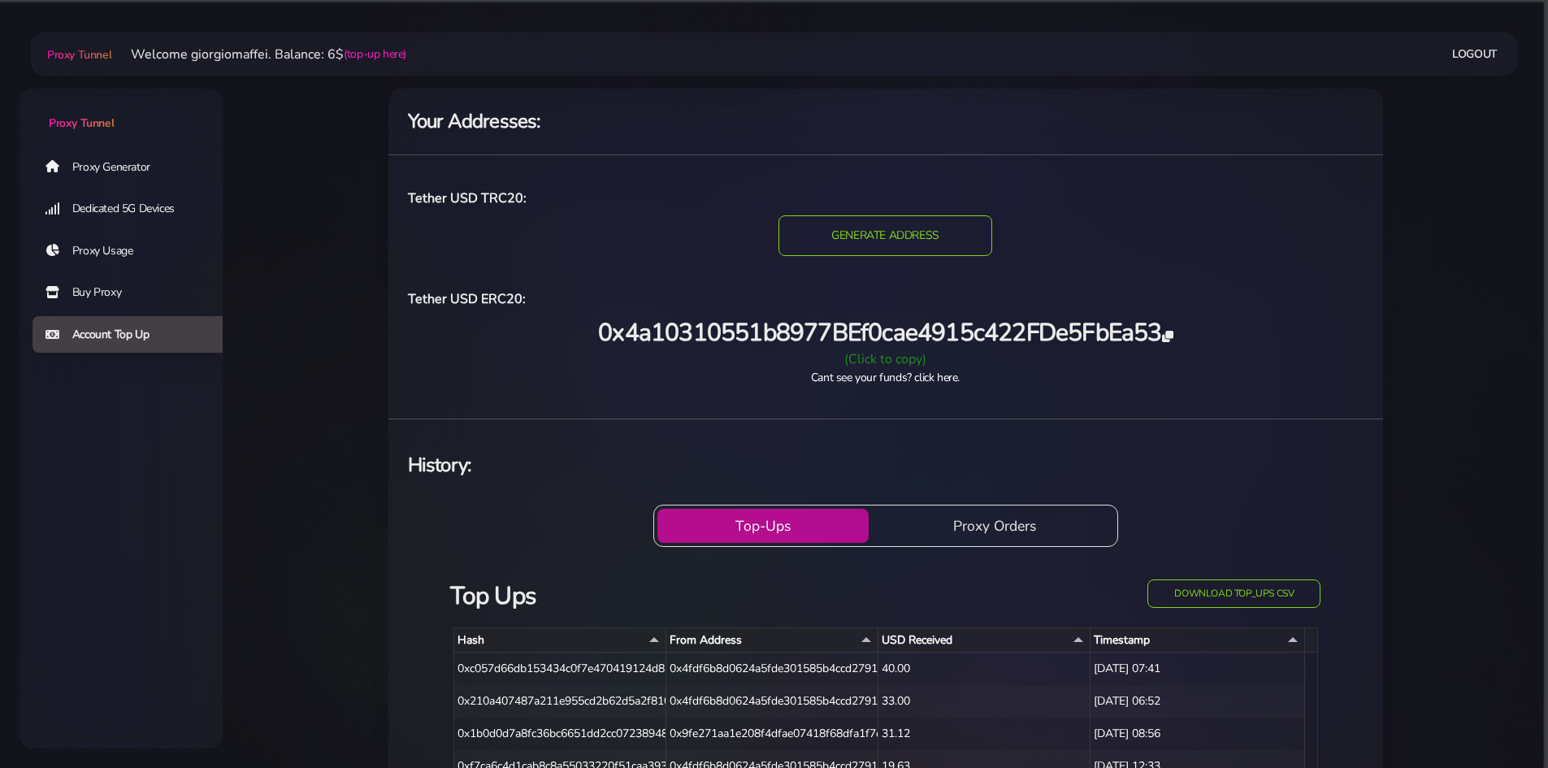 Image resolution: width=1548 pixels, height=768 pixels. What do you see at coordinates (772, 640) in the screenshot?
I see `div: From Address` at bounding box center [772, 640].